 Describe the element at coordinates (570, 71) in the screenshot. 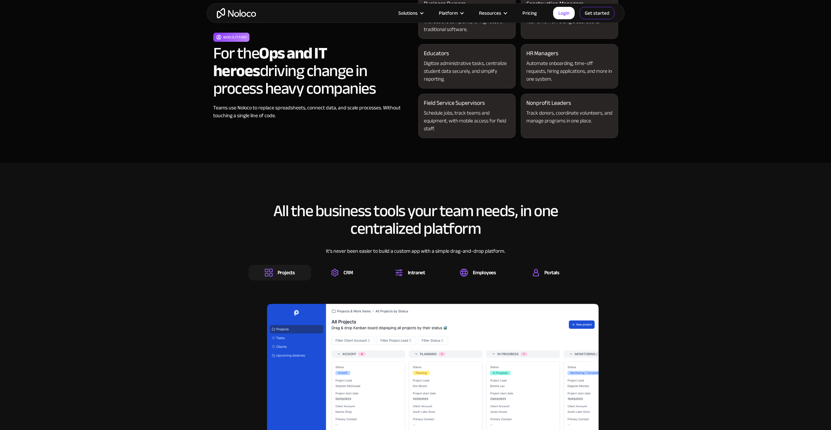

I see `div: Automate onboarding, time-off requests, hiring applications, and more in one system.` at that location.